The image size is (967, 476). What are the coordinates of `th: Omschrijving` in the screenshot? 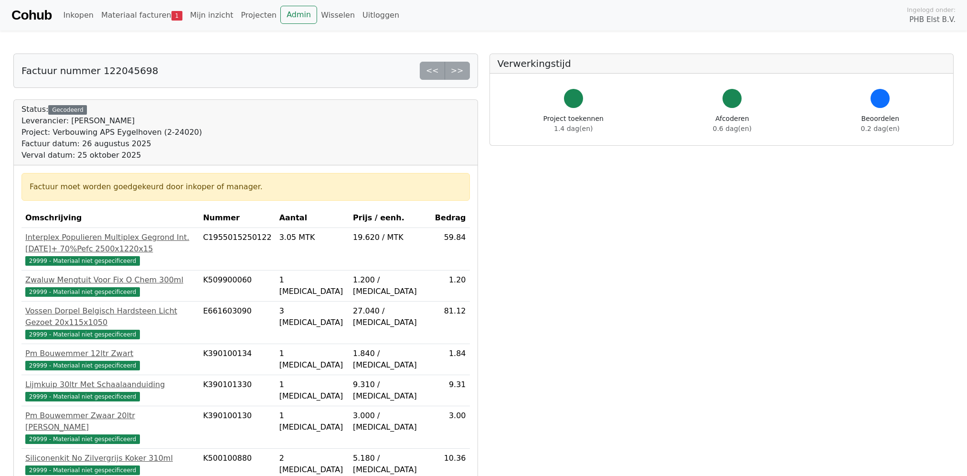 It's located at (110, 218).